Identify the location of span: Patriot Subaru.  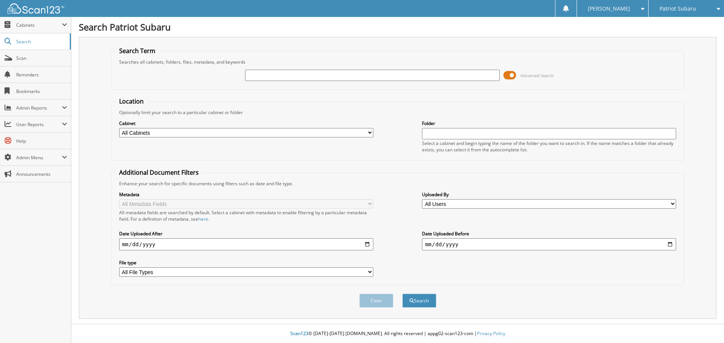
(678, 9).